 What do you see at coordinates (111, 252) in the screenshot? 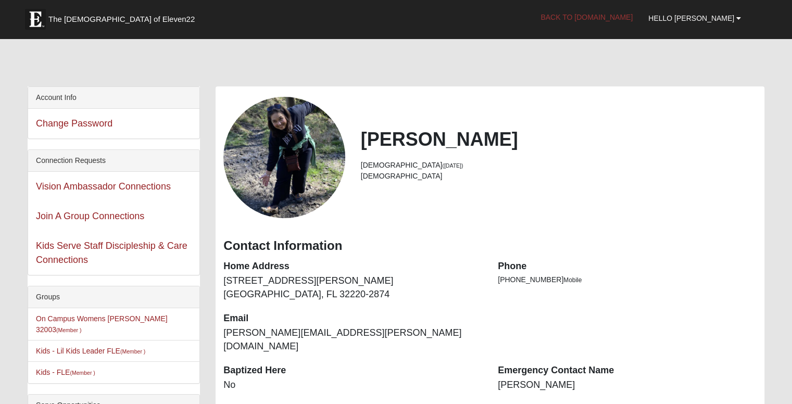
I see `a: Kids Serve Staff Discipleship & Care Connections` at bounding box center [111, 252].